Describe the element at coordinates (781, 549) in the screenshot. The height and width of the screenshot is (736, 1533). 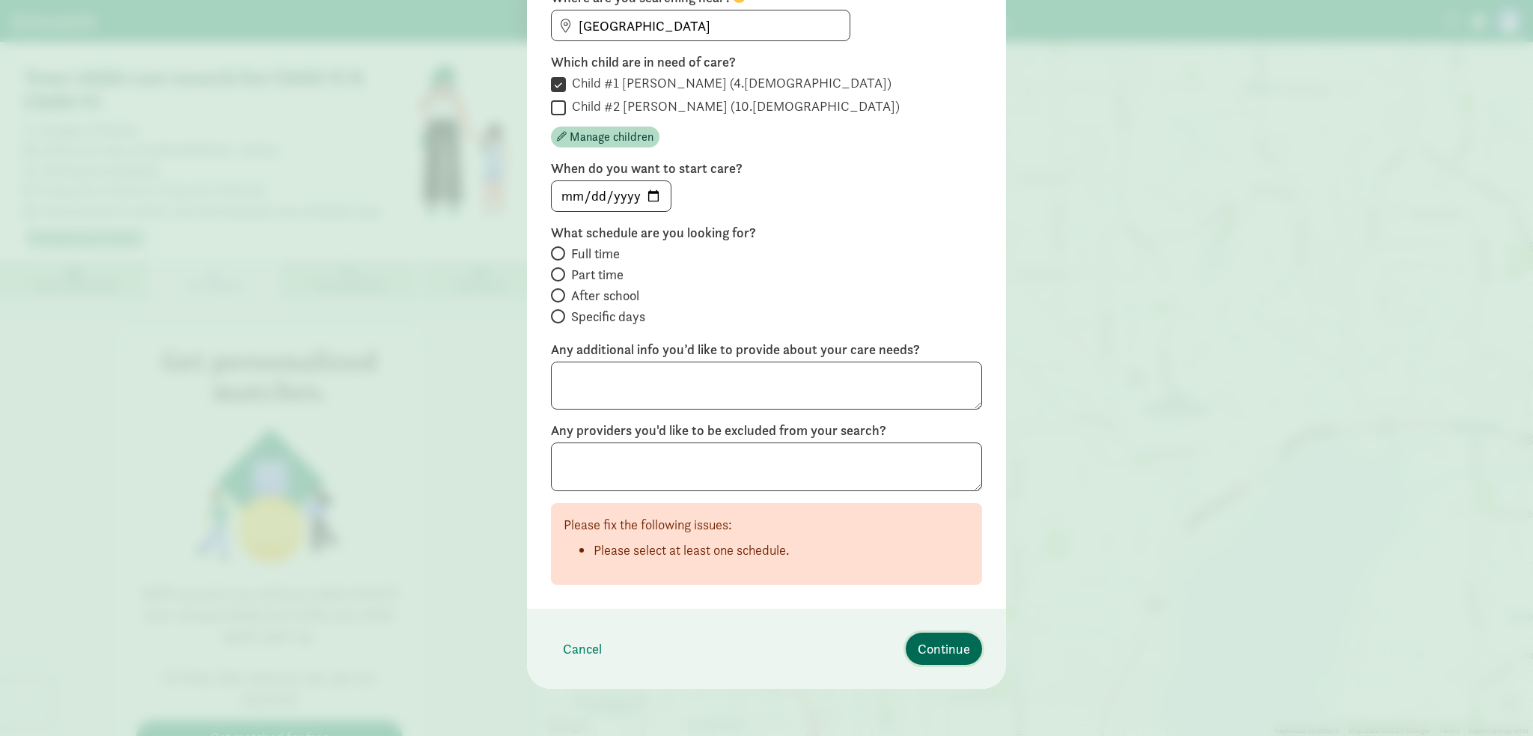
I see `li: Please select at least one schedule.` at that location.